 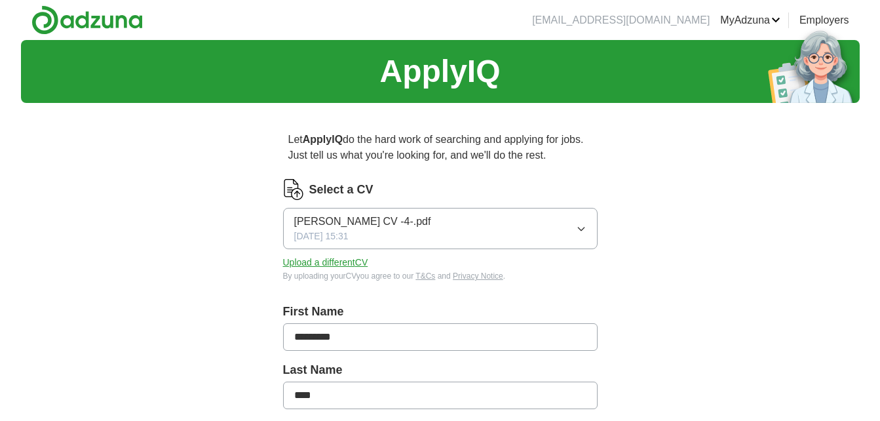 I want to click on a: T&Cs, so click(x=425, y=276).